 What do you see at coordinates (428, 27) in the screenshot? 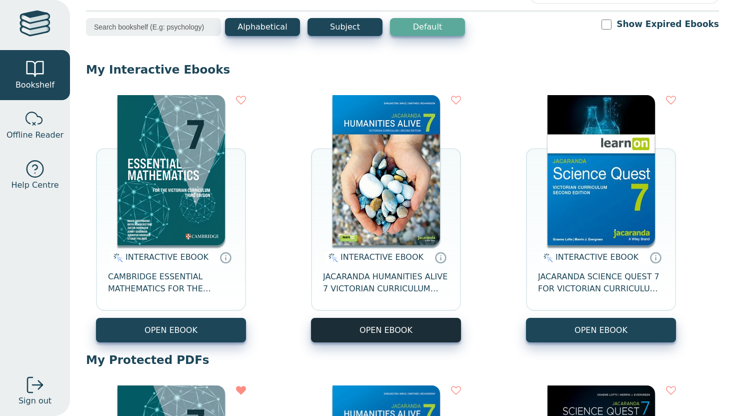
I see `button: Default` at bounding box center [428, 27].